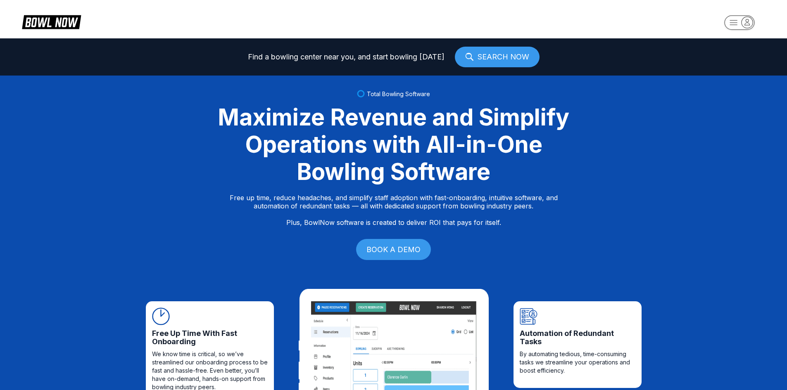 The height and width of the screenshot is (390, 787). What do you see at coordinates (210, 338) in the screenshot?
I see `span: Free Up Time With Fast Onboarding` at bounding box center [210, 338].